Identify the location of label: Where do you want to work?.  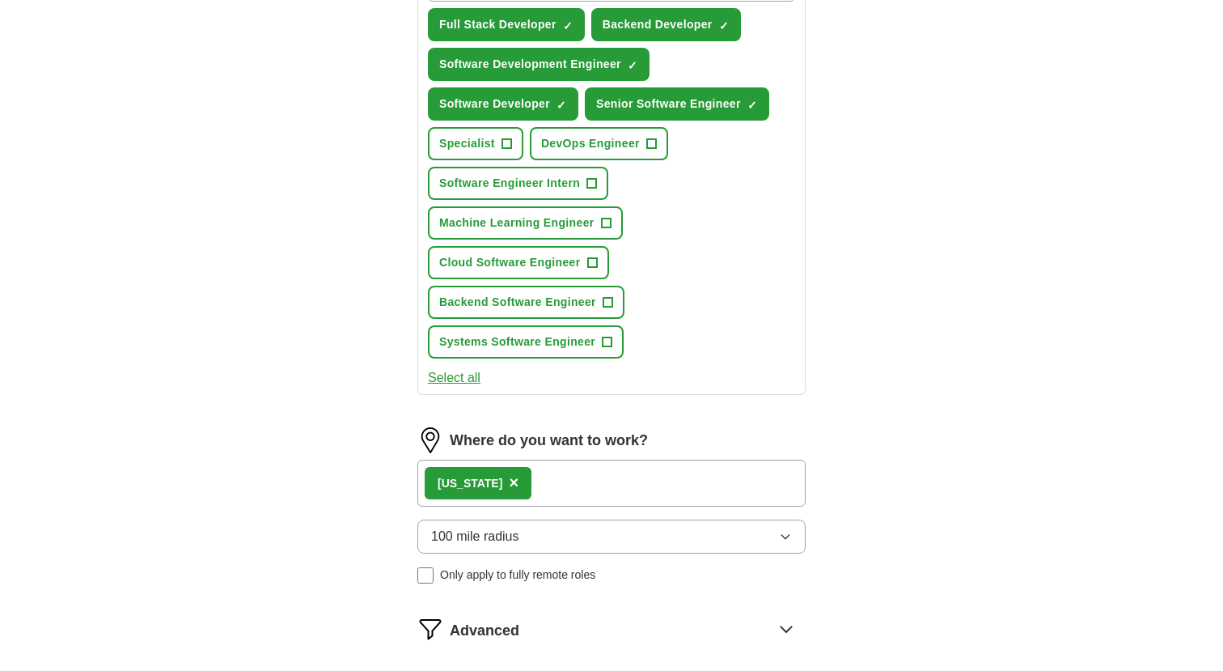
(548, 440).